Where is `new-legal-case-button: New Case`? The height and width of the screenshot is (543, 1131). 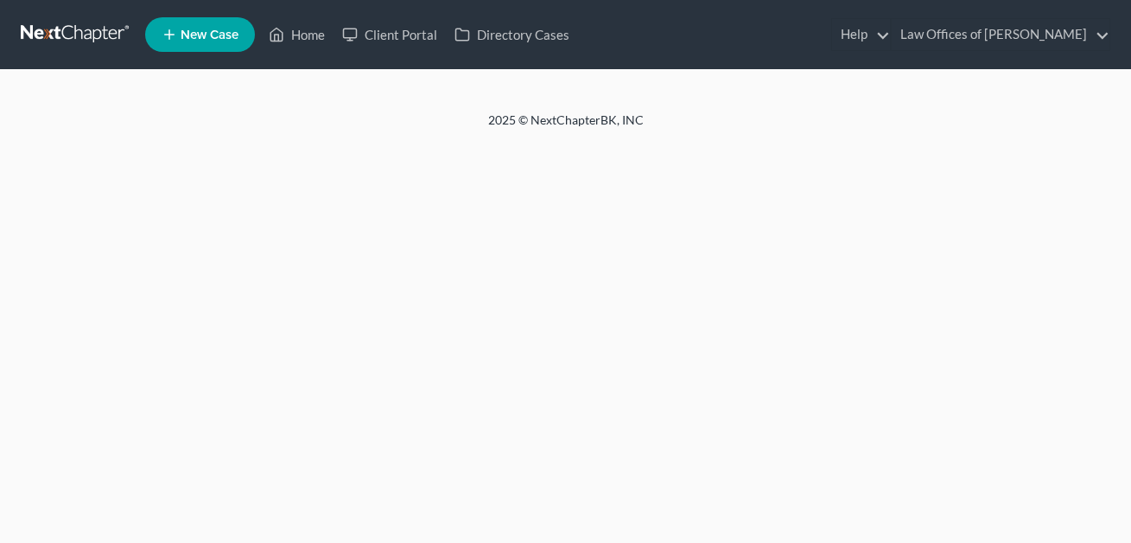
new-legal-case-button: New Case is located at coordinates (200, 35).